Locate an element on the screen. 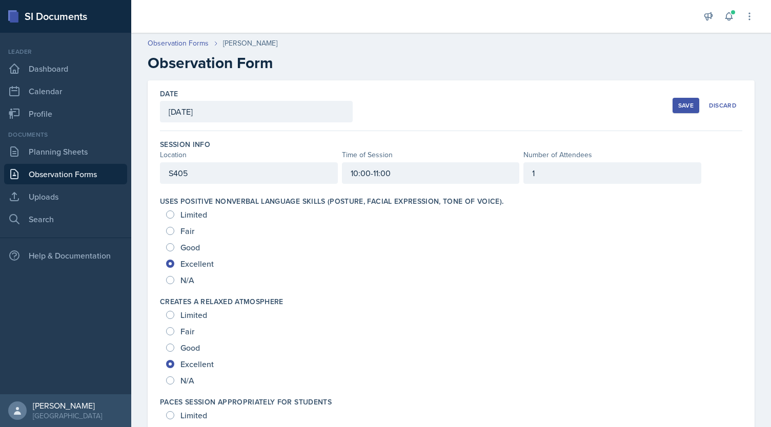 This screenshot has height=427, width=771. a: Search is located at coordinates (66, 219).